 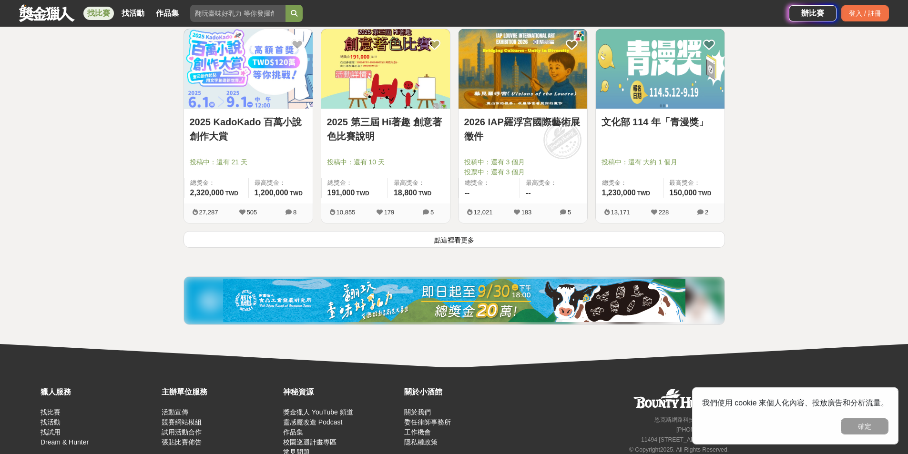 I want to click on span: 投票中：還有 3 個月, so click(x=523, y=172).